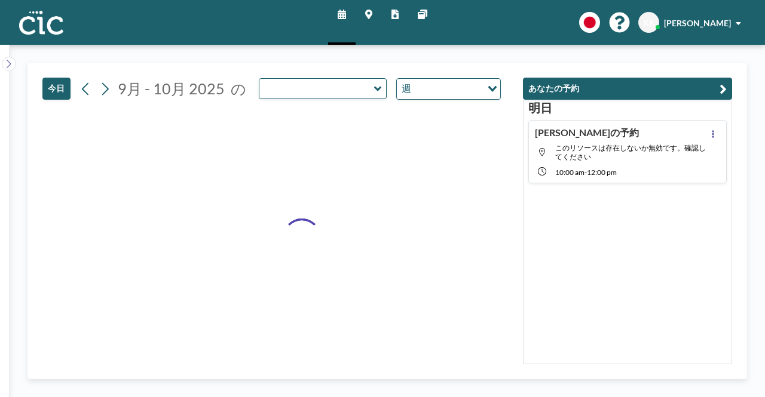  Describe the element at coordinates (602, 172) in the screenshot. I see `span: 12:00 PM` at that location.